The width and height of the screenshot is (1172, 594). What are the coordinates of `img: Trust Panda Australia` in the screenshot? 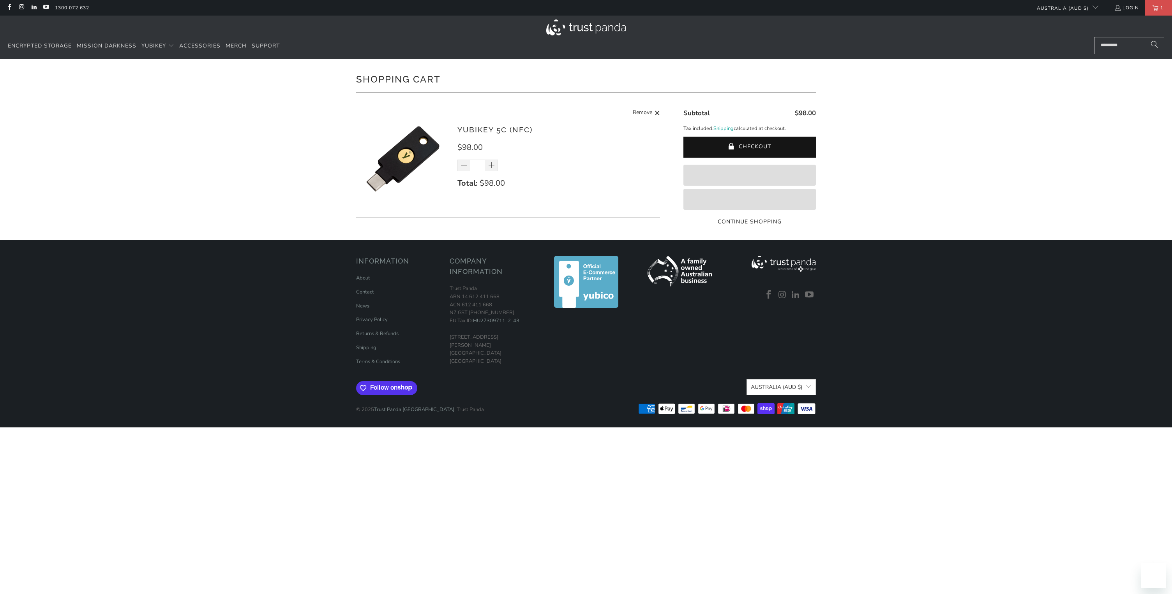 It's located at (586, 27).